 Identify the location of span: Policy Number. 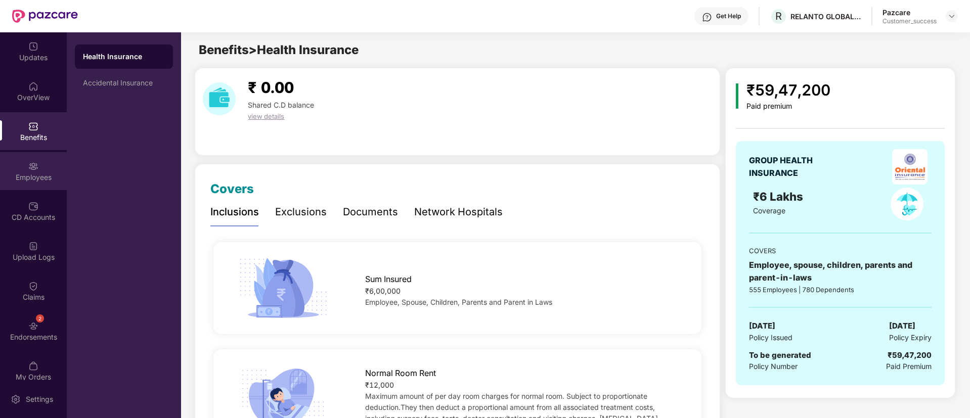
(774, 366).